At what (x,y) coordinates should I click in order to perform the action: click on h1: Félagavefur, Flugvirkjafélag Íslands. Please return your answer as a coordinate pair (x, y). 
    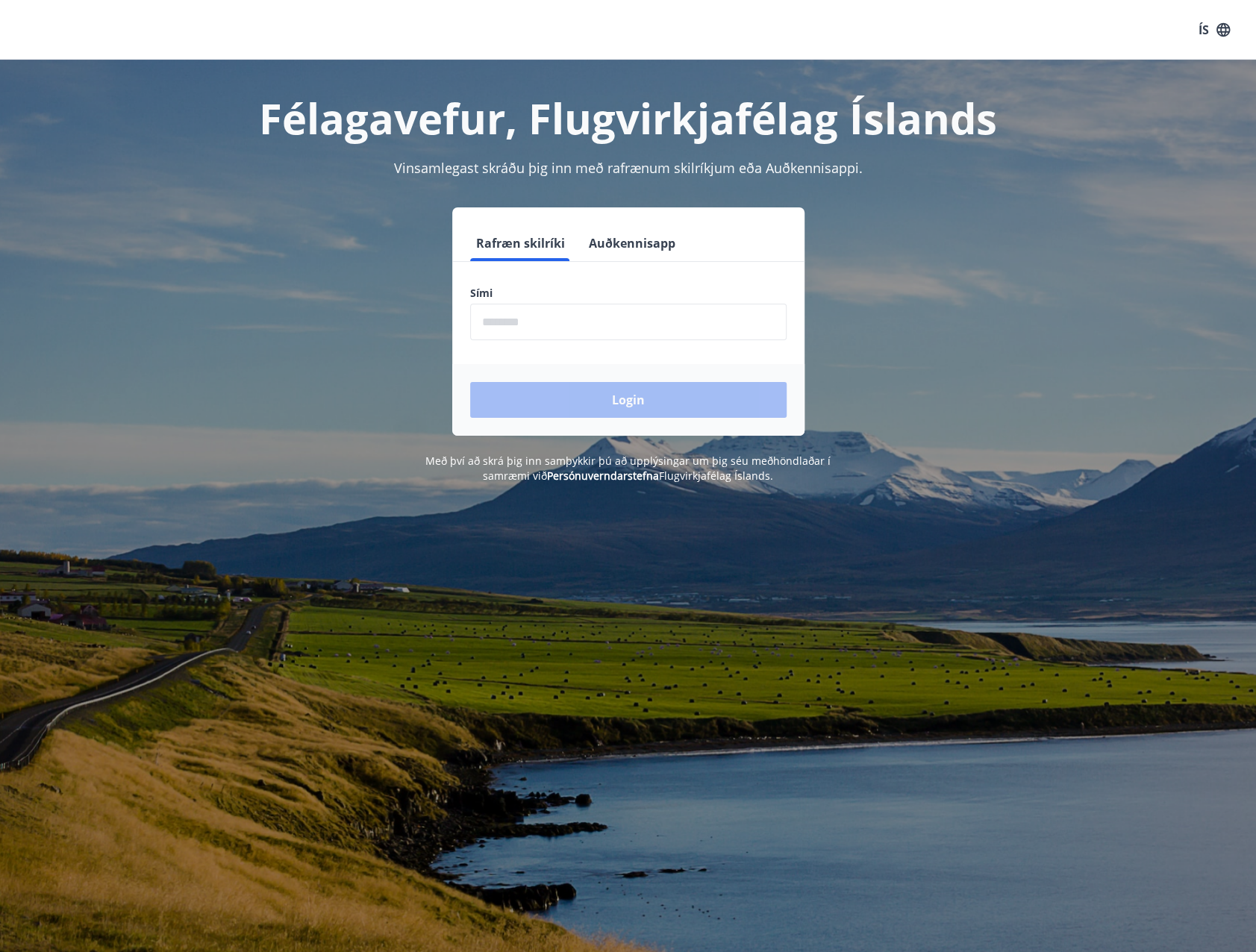
    Looking at the image, I should click on (628, 118).